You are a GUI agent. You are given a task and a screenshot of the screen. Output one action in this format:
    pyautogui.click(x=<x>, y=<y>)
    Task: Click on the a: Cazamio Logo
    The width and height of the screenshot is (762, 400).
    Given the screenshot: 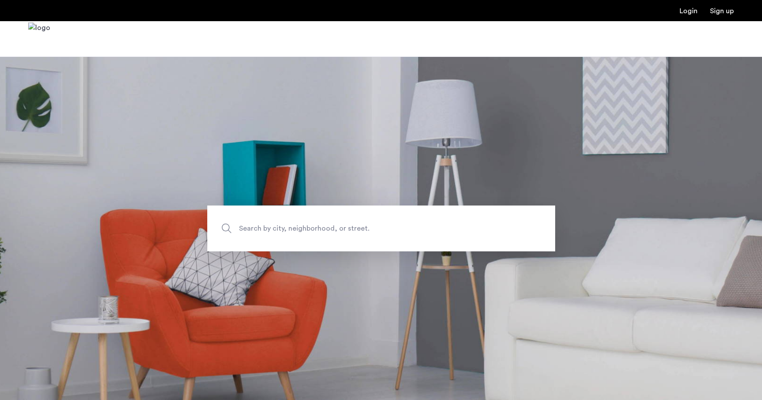 What is the action you would take?
    pyautogui.click(x=39, y=39)
    